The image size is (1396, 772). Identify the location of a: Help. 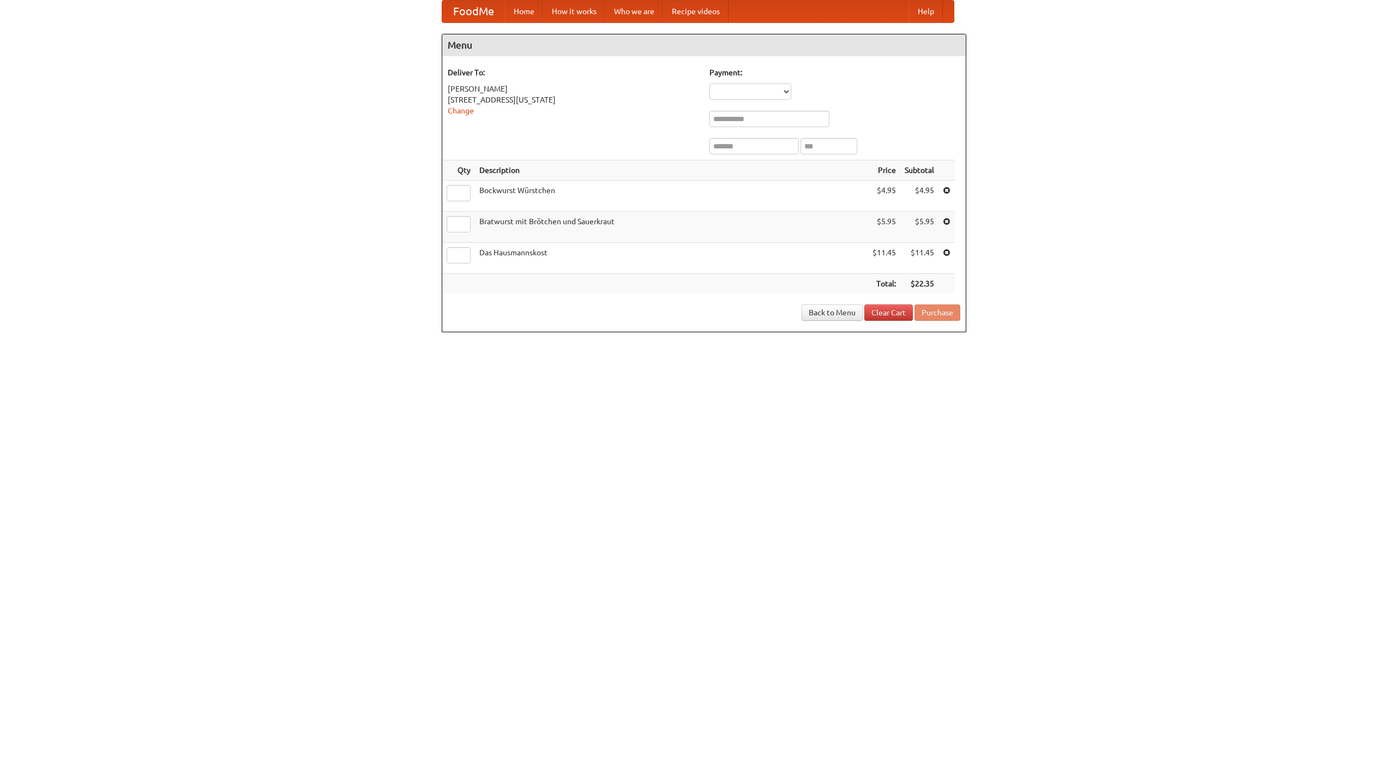
(926, 11).